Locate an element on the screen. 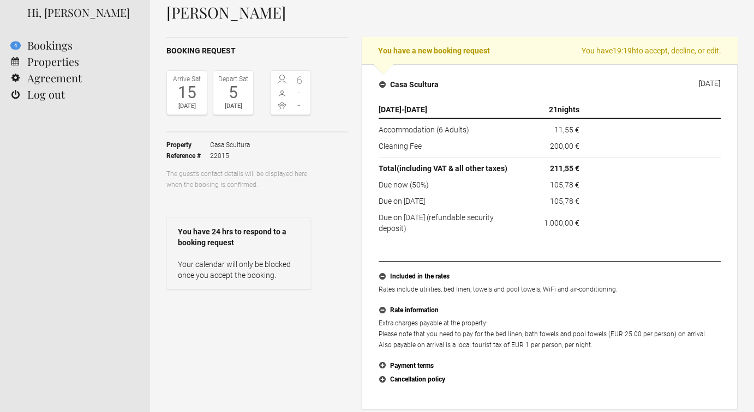 The height and width of the screenshot is (412, 754). th: nights is located at coordinates (549, 110).